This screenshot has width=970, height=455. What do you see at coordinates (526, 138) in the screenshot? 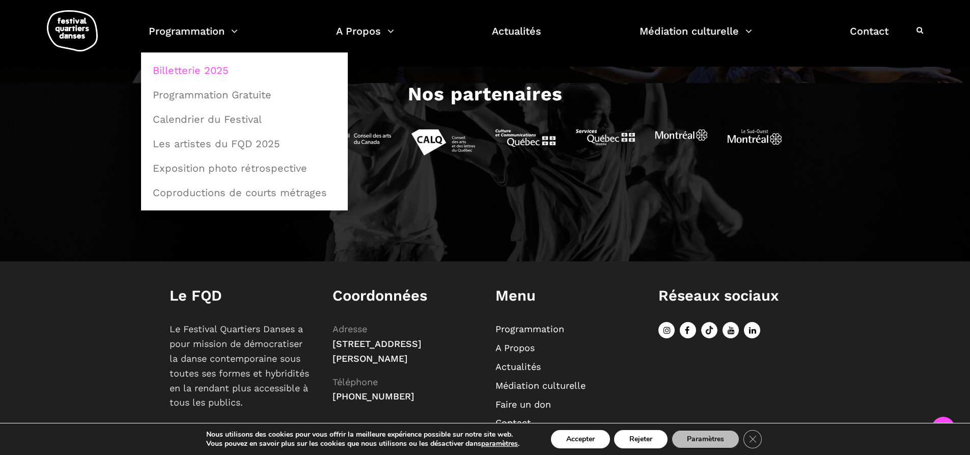
I see `img: MCCQ` at bounding box center [526, 138].